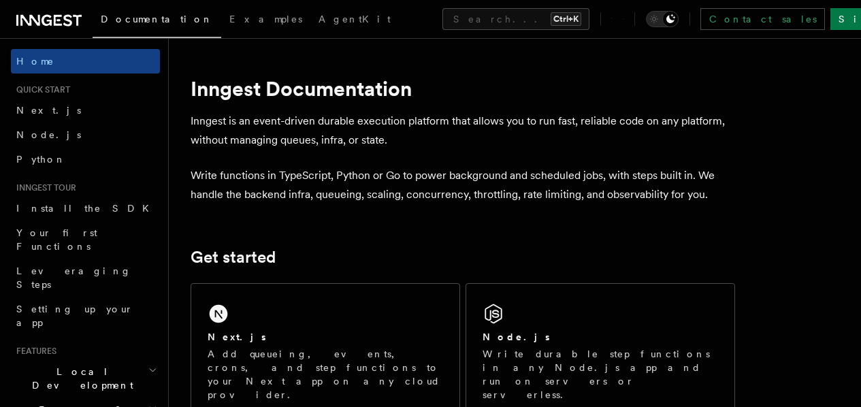  What do you see at coordinates (463, 185) in the screenshot?
I see `p: Write functions in TypeScript, Python or Go to power background and scheduled jobs, with steps bu...` at bounding box center [463, 185].